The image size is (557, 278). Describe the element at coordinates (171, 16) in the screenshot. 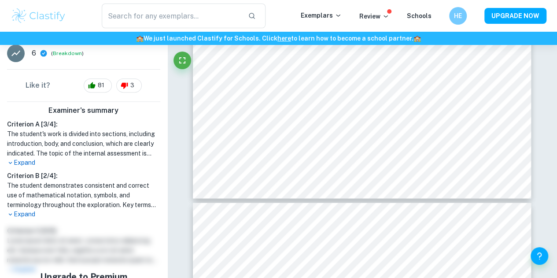

I see `input: Search for any exemplars...` at that location.